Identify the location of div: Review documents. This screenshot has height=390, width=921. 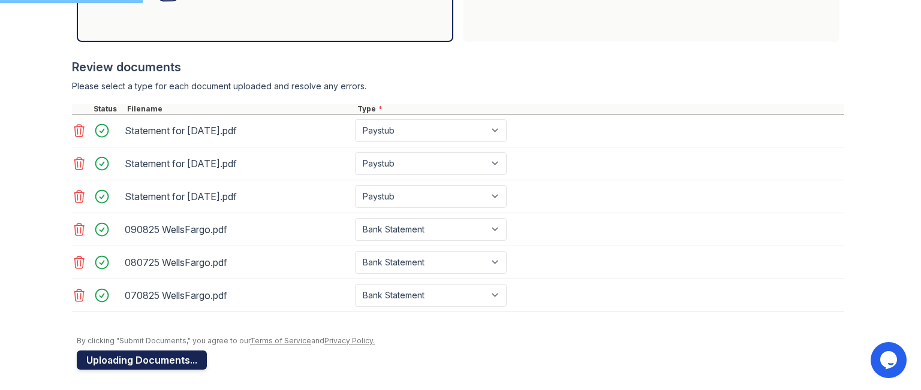
(458, 67).